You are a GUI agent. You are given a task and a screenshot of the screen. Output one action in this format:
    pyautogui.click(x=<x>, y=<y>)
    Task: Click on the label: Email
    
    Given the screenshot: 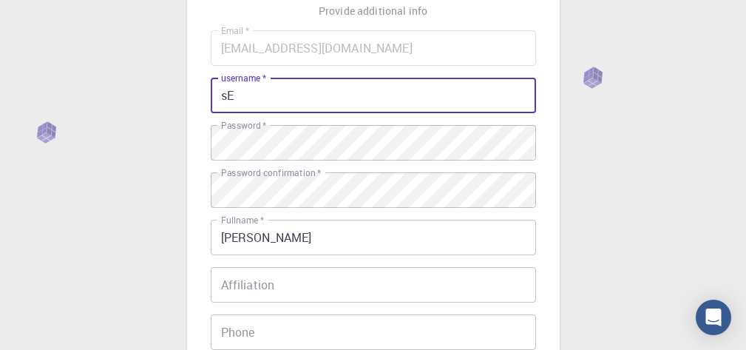 What is the action you would take?
    pyautogui.click(x=235, y=30)
    